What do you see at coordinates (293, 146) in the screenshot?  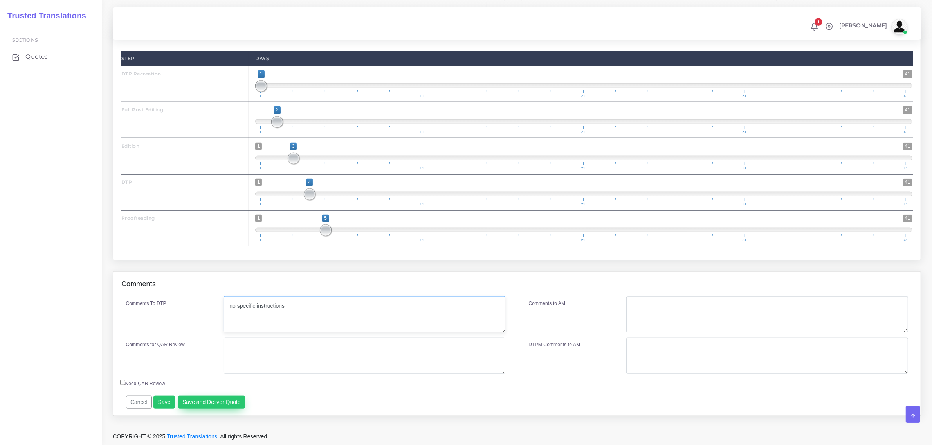 I see `span: 3` at bounding box center [293, 146].